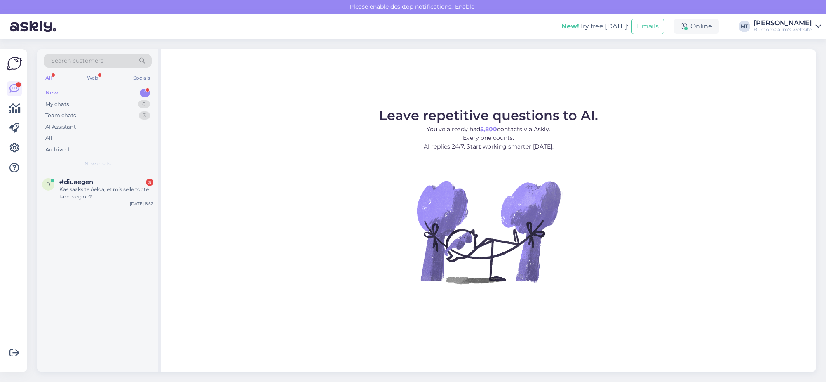 The height and width of the screenshot is (382, 826). Describe the element at coordinates (647, 26) in the screenshot. I see `button: Emails` at that location.